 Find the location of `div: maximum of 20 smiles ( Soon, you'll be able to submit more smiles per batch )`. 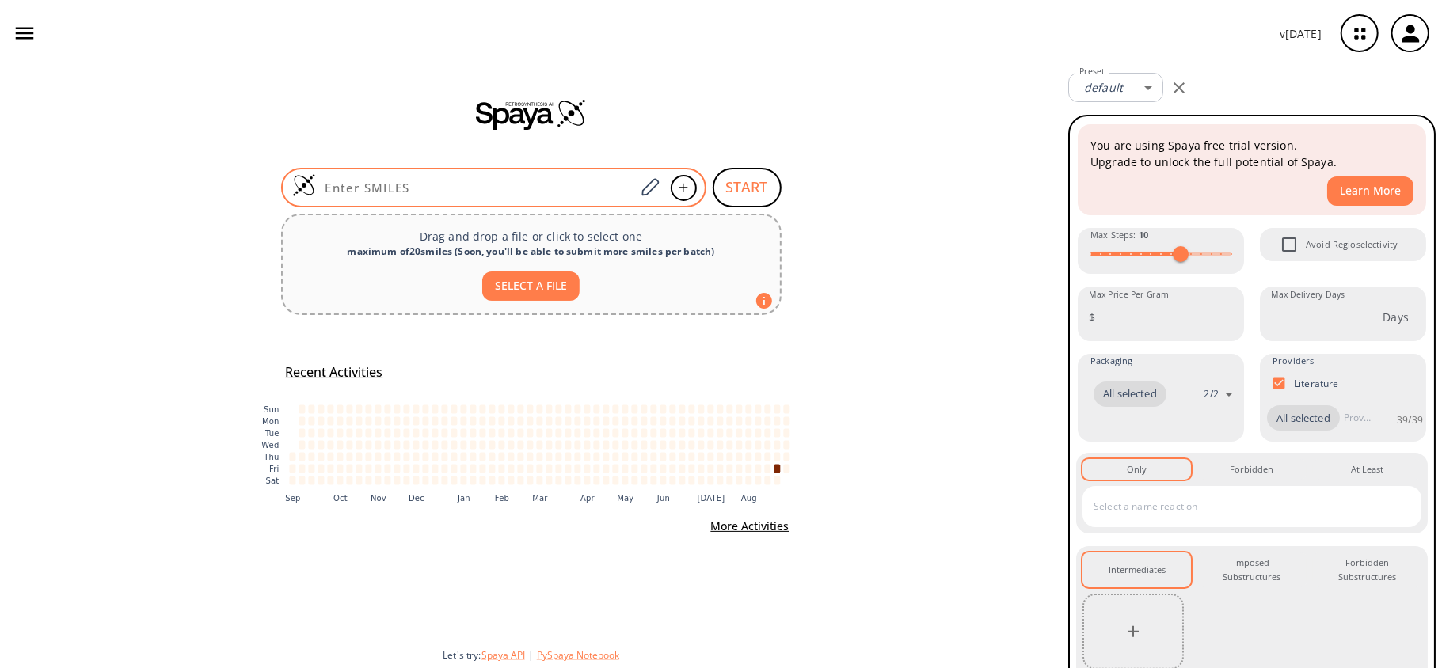

div: maximum of 20 smiles ( Soon, you'll be able to submit more smiles per batch ) is located at coordinates (531, 252).